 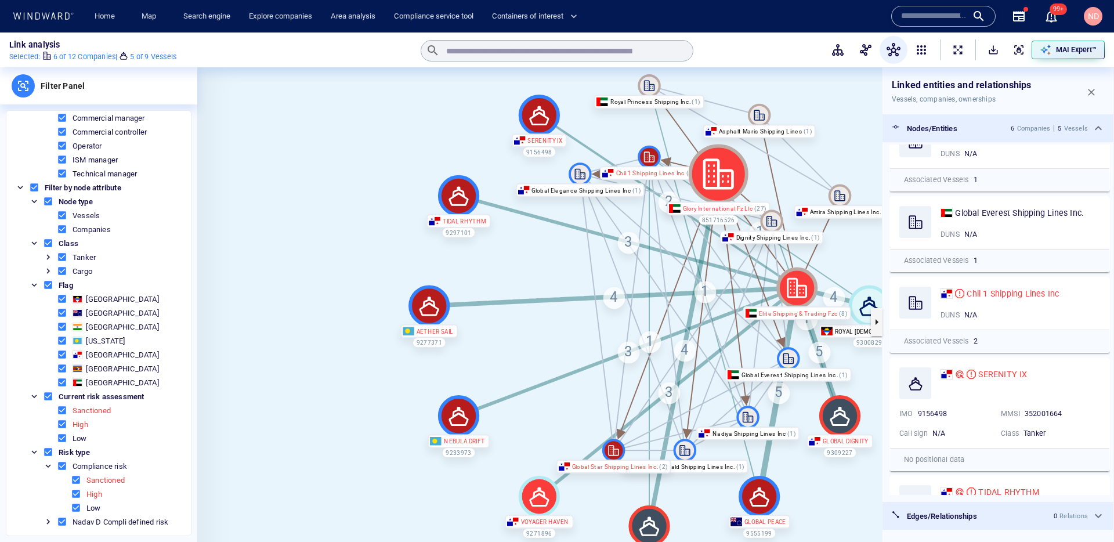 I want to click on div: AETHER SAIL, so click(x=429, y=331).